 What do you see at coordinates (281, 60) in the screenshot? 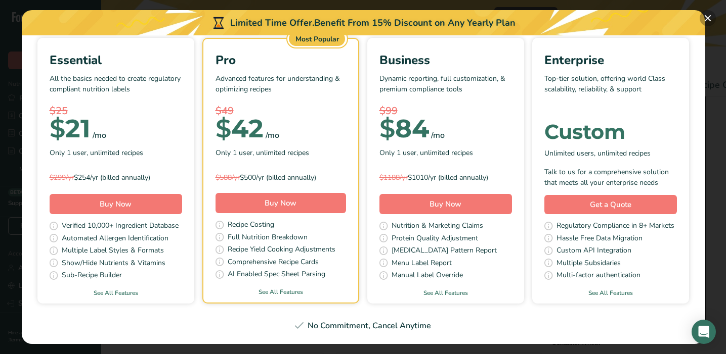
I see `div: Pro` at bounding box center [281, 60].